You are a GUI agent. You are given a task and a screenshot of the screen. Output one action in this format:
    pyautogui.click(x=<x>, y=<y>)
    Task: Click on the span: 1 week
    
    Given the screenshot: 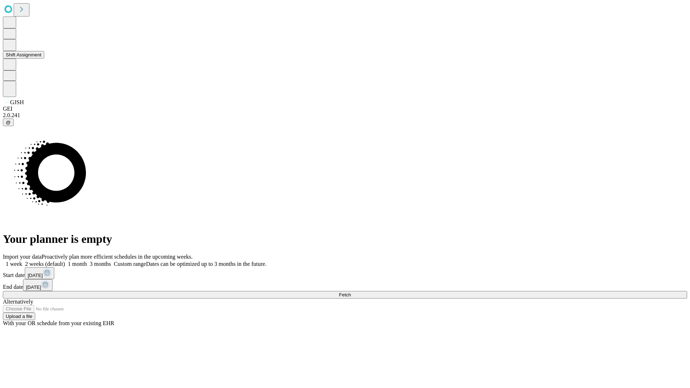 What is the action you would take?
    pyautogui.click(x=14, y=264)
    